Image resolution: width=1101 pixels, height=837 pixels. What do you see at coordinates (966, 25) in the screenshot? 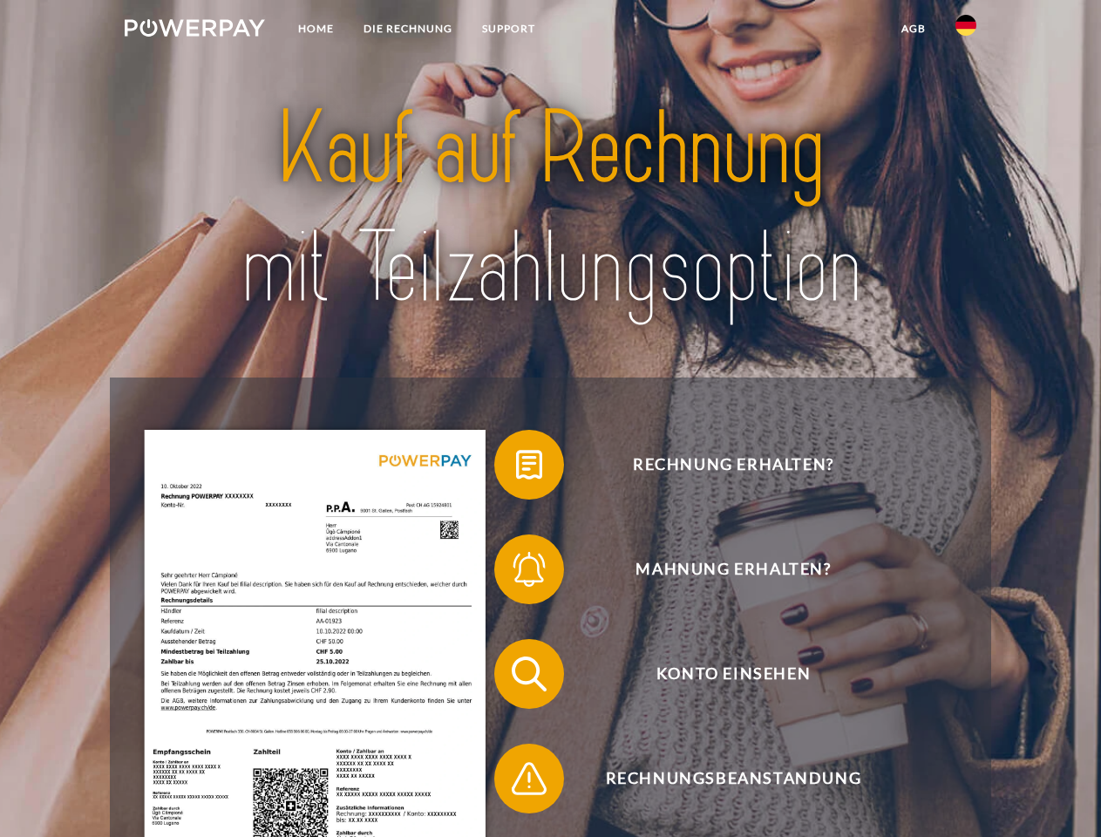
I see `img: de` at bounding box center [966, 25].